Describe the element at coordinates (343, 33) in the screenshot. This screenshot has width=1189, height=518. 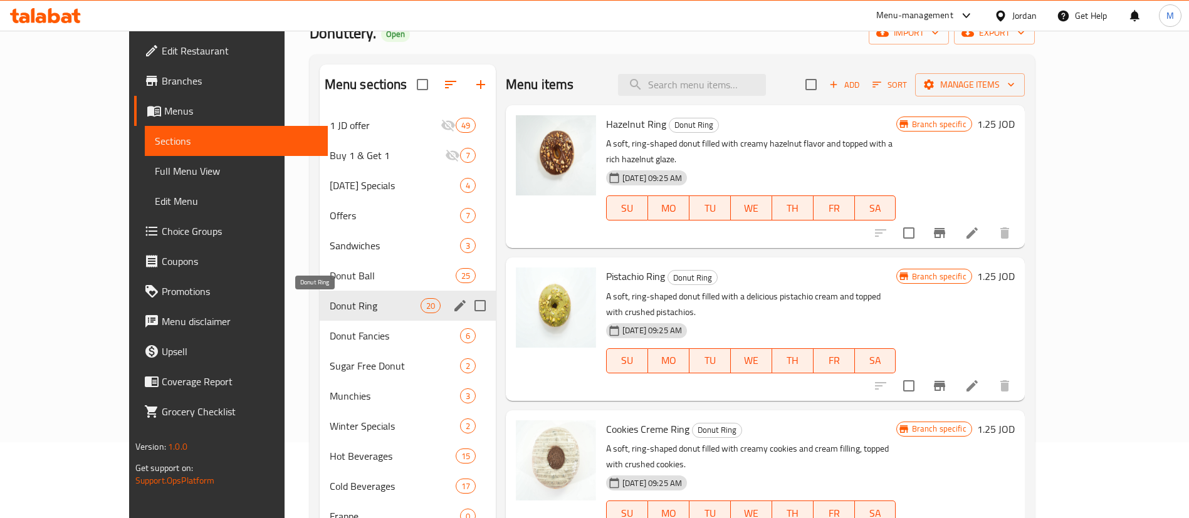
I see `span: Donuttery.` at that location.